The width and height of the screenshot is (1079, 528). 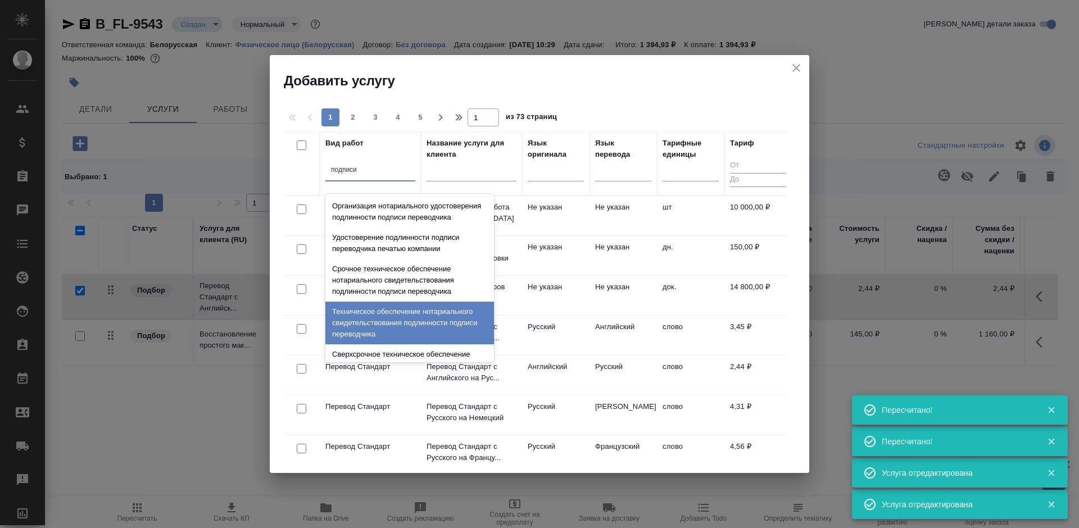 What do you see at coordinates (624, 149) in the screenshot?
I see `div: Язык перевода` at bounding box center [624, 149].